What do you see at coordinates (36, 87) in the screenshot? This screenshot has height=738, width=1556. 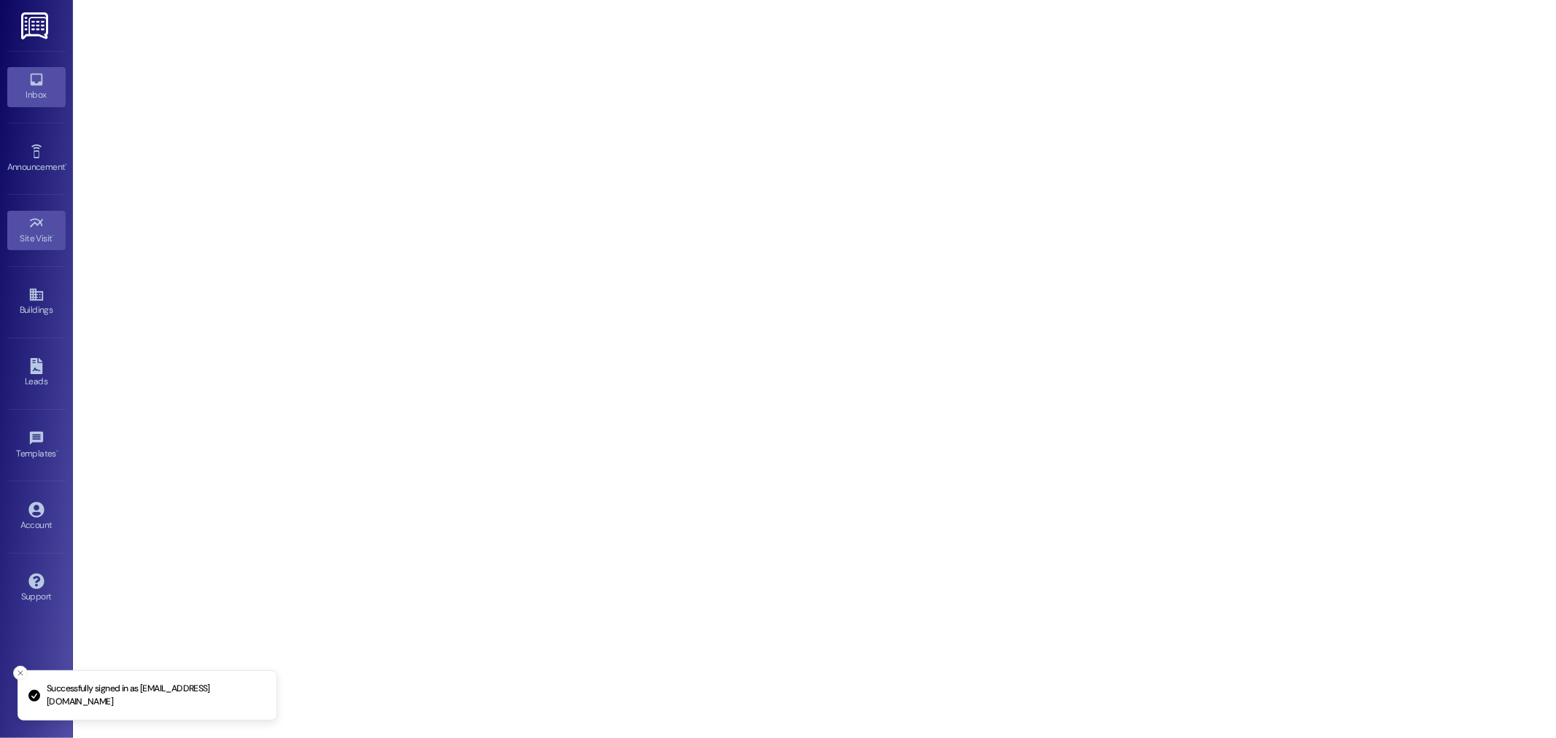 I see `a: Inbox` at bounding box center [36, 87].